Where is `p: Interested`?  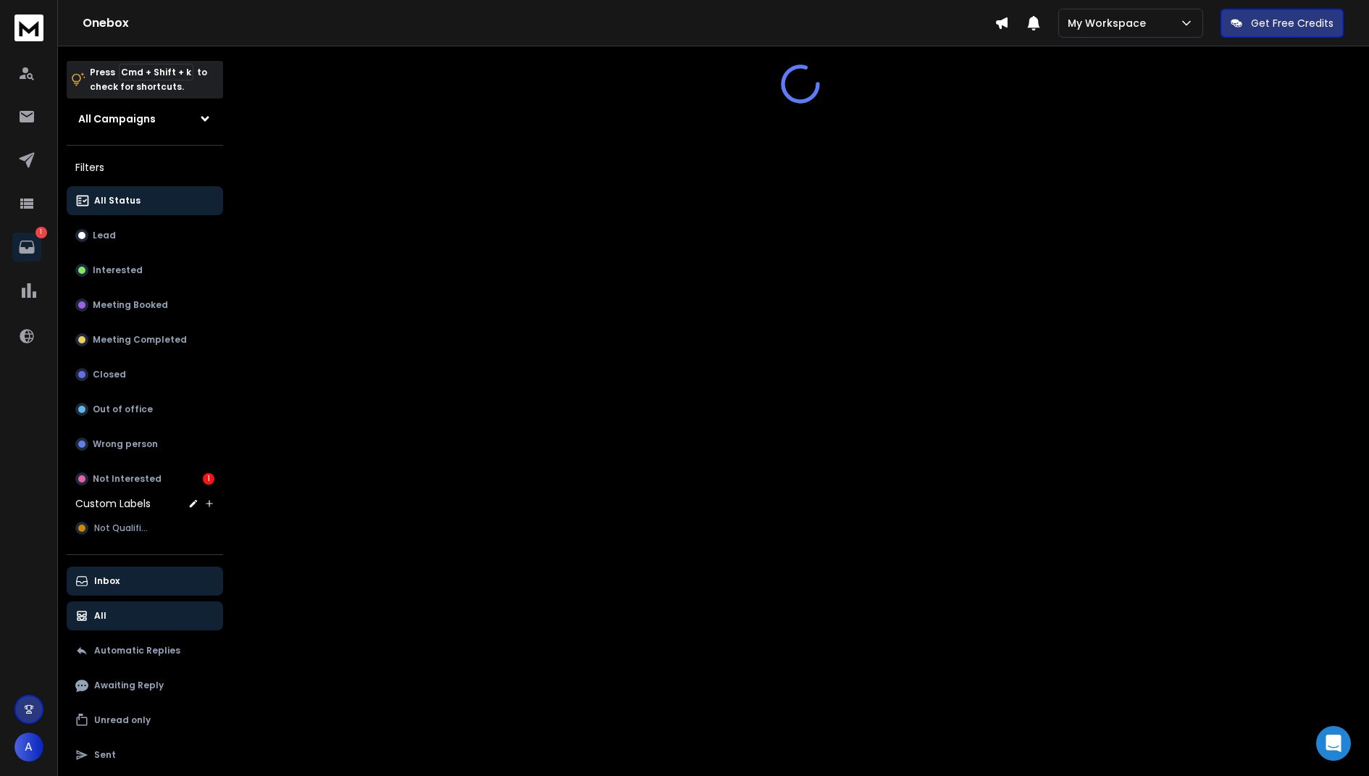
p: Interested is located at coordinates (117, 270).